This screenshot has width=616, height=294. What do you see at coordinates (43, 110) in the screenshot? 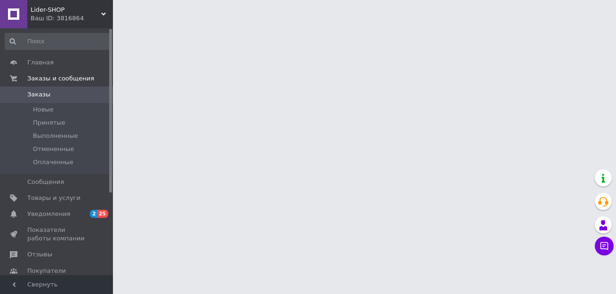
I see `span: Новые` at bounding box center [43, 110].